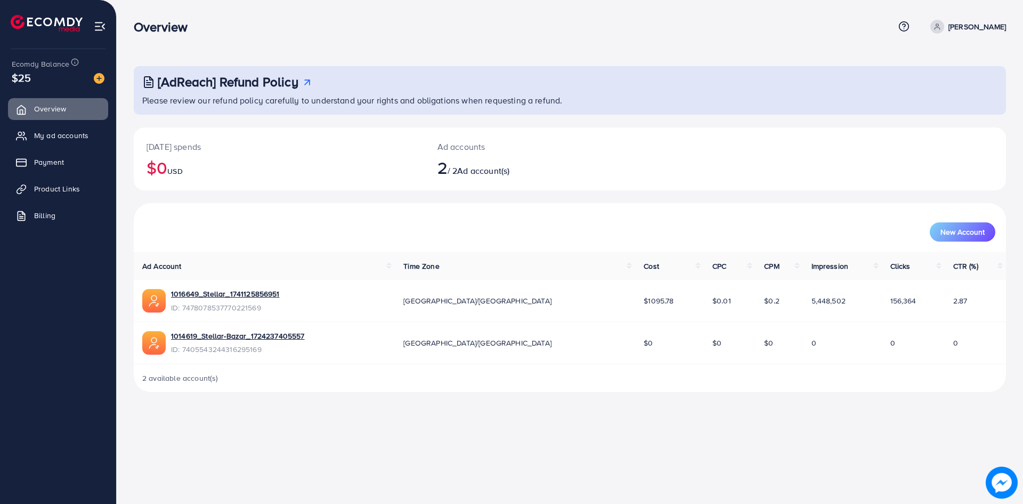 The height and width of the screenshot is (504, 1023). I want to click on span: Ecomdy Balance, so click(41, 64).